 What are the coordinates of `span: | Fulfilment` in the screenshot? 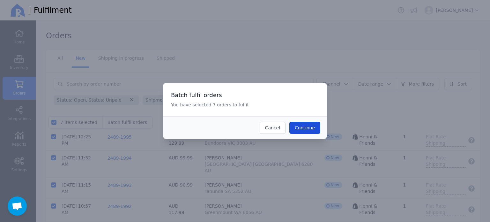 It's located at (50, 10).